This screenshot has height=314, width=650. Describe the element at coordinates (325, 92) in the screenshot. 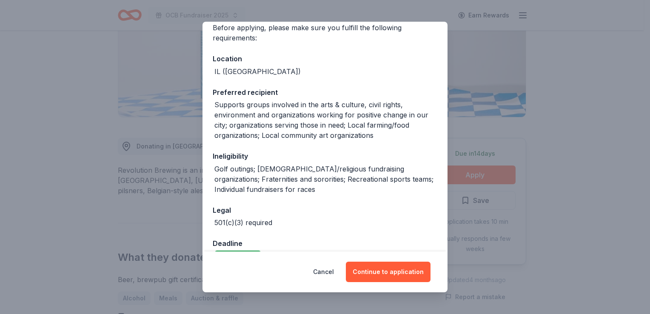

I see `div: Preferred recipient` at that location.